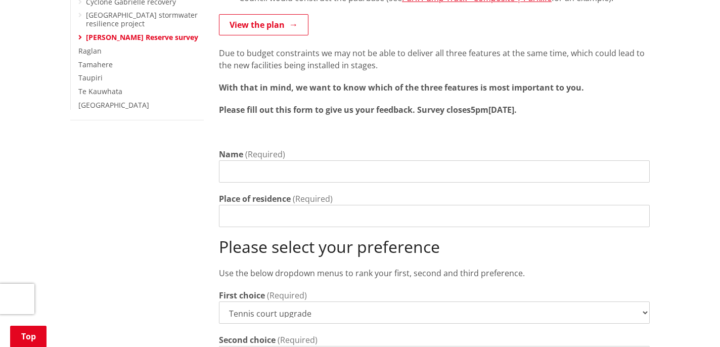 Image resolution: width=720 pixels, height=347 pixels. What do you see at coordinates (402, 87) in the screenshot?
I see `strong: With that in mind, we want to know which of the three features is most important to you.` at bounding box center [402, 87].